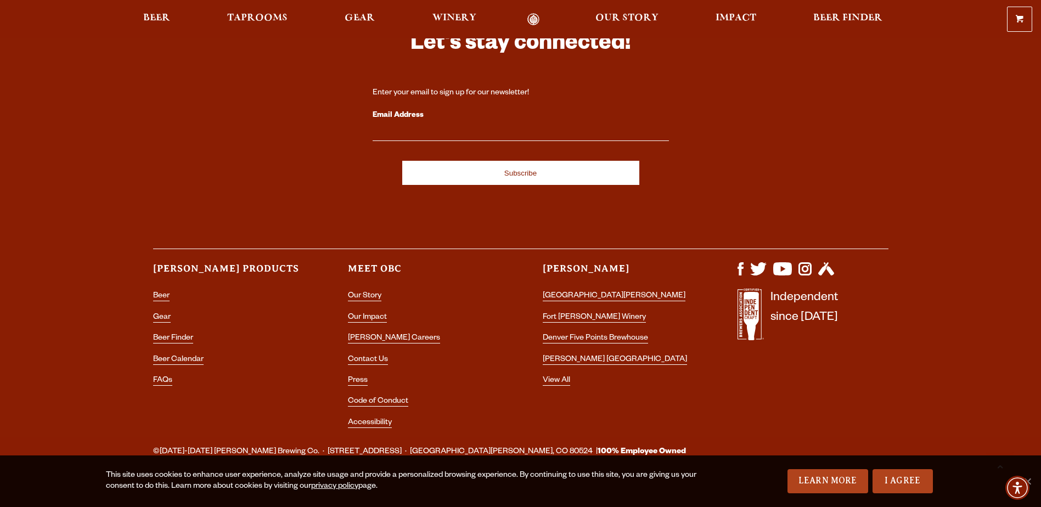 This screenshot has width=1041, height=507. Describe the element at coordinates (367, 318) in the screenshot. I see `a: Our Impact` at that location.